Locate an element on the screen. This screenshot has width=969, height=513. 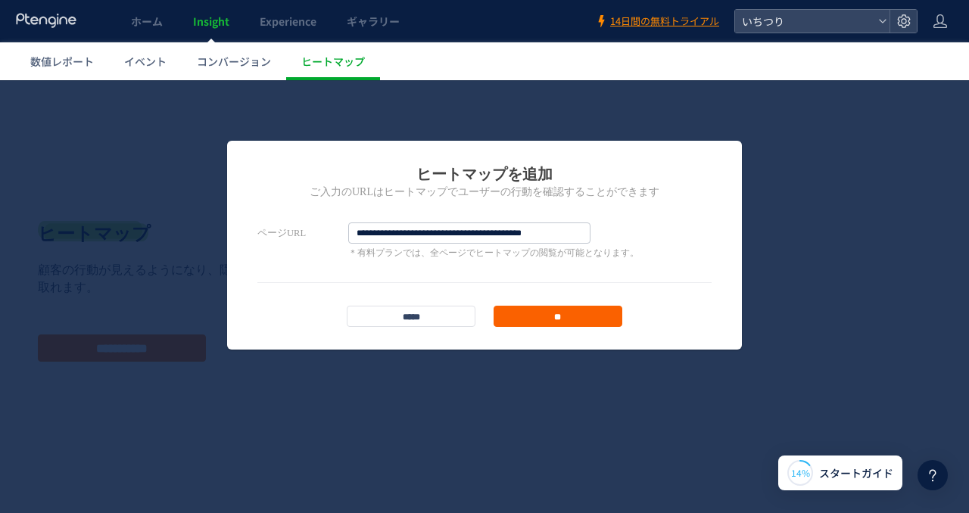
span: Experience is located at coordinates (288, 21).